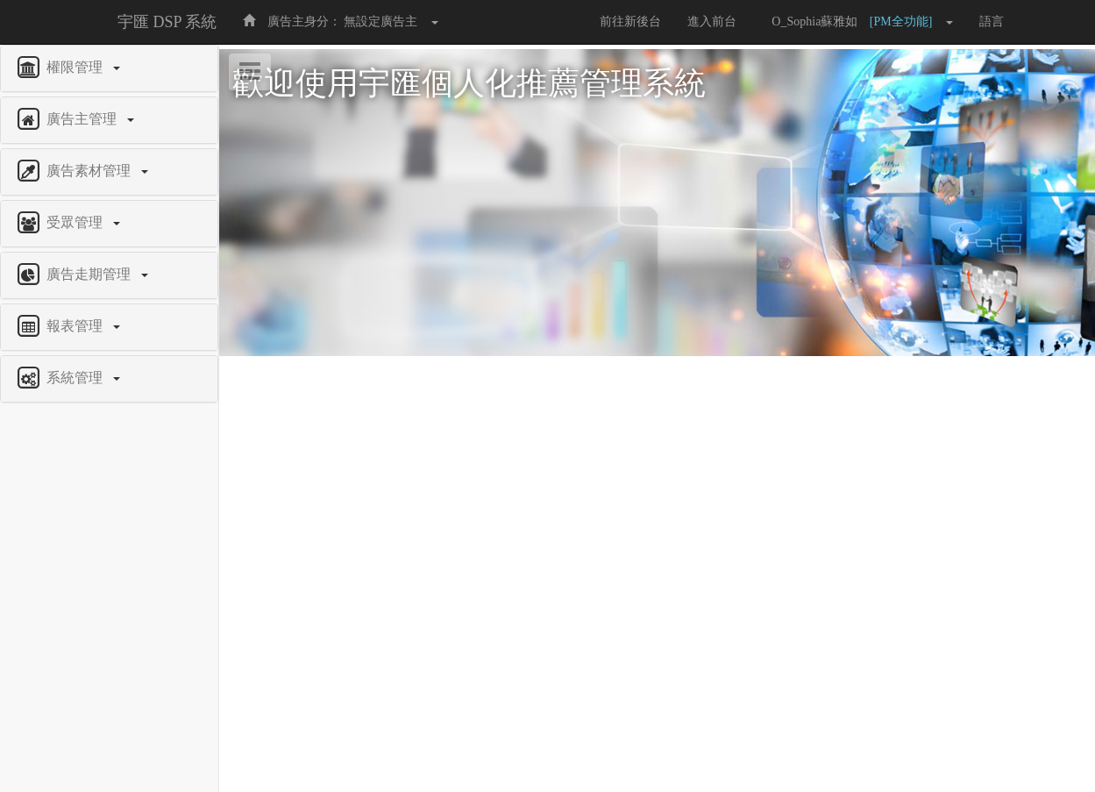 The height and width of the screenshot is (792, 1095). What do you see at coordinates (304, 21) in the screenshot?
I see `span: 廣告主身分：` at bounding box center [304, 21].